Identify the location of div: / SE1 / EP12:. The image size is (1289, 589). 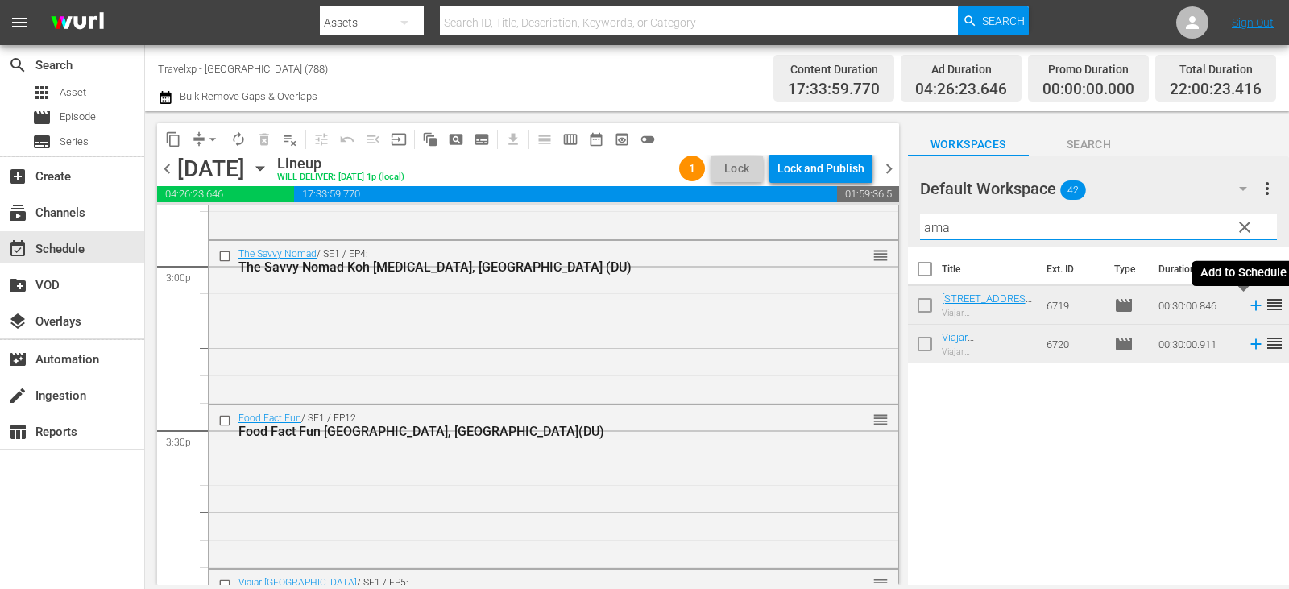
(524, 425).